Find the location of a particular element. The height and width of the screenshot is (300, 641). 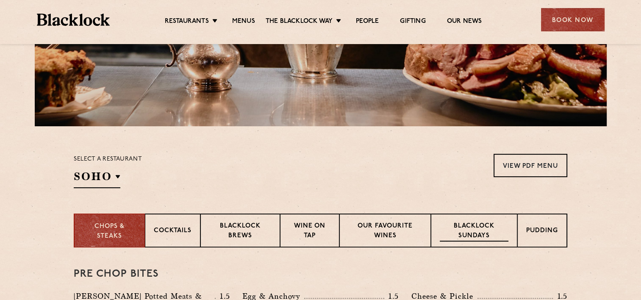

img: BL_Textured_Logo-footer-cropped.svg is located at coordinates (73, 19).